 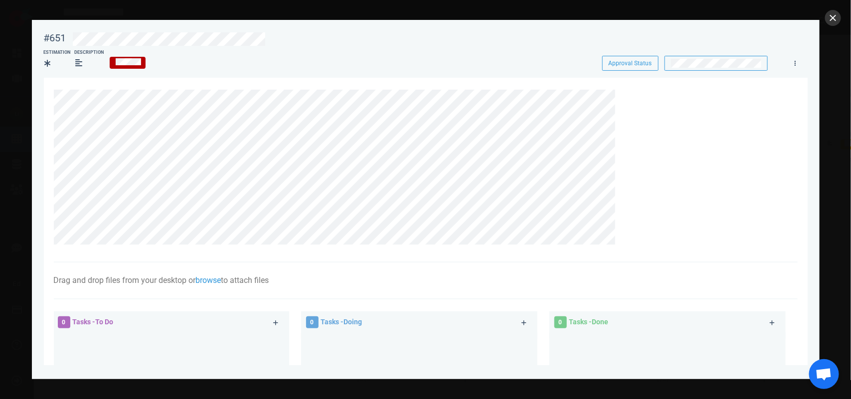 What do you see at coordinates (208, 280) in the screenshot?
I see `a: browse` at bounding box center [208, 280].